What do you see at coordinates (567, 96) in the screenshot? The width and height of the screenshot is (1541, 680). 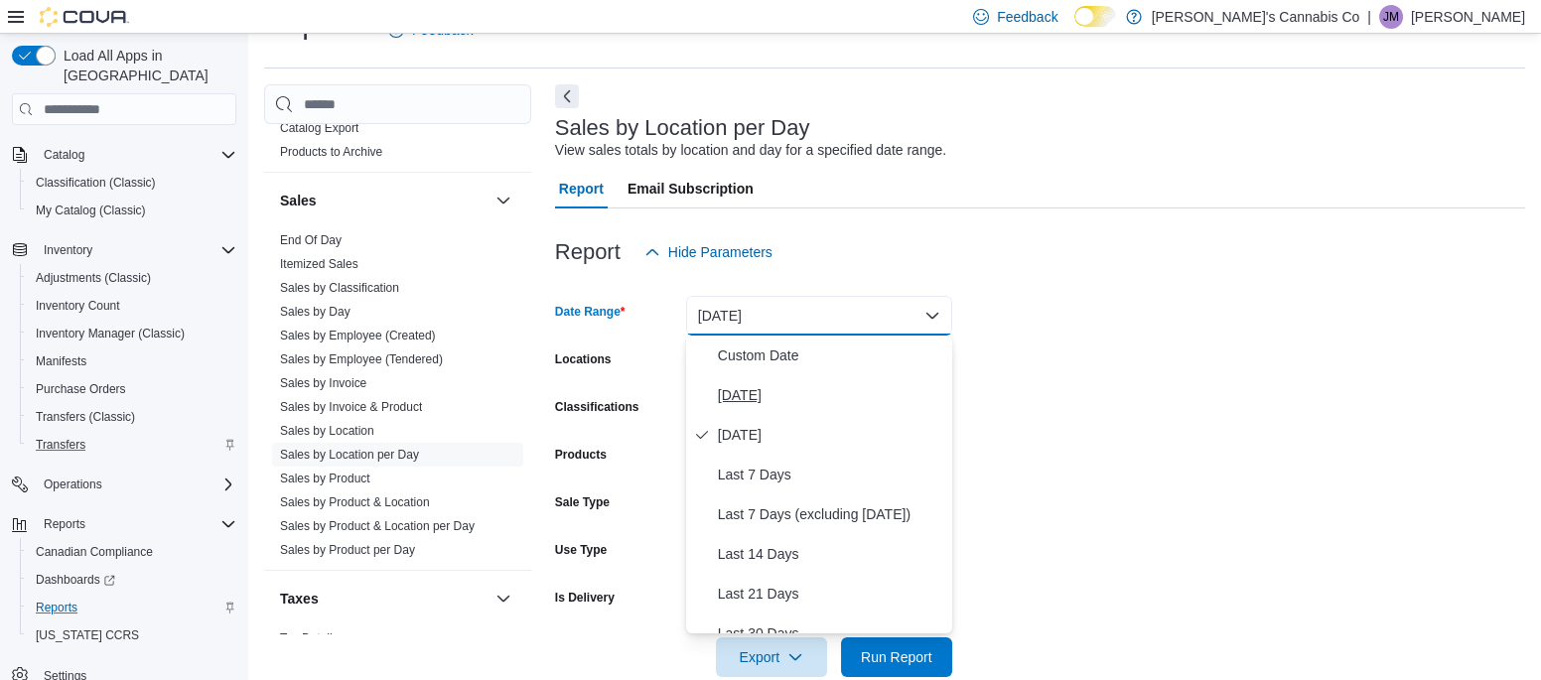 I see `button: Next` at bounding box center [567, 96].